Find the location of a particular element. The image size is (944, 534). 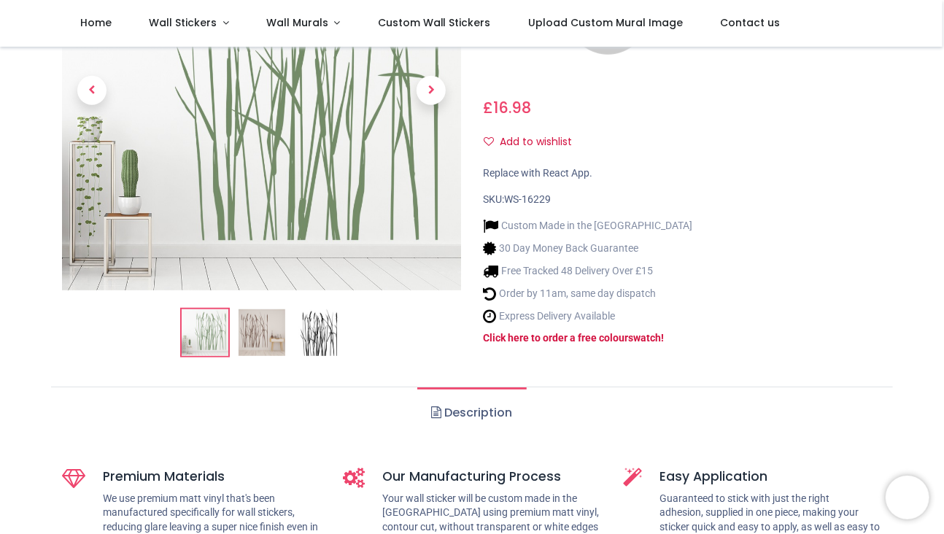

h5: Our Manufacturing Process is located at coordinates (492, 477).